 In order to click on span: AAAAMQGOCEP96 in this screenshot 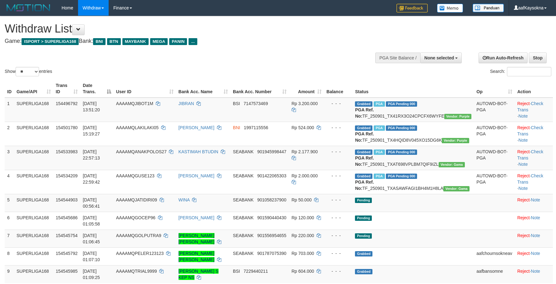, I will do `click(136, 217)`.